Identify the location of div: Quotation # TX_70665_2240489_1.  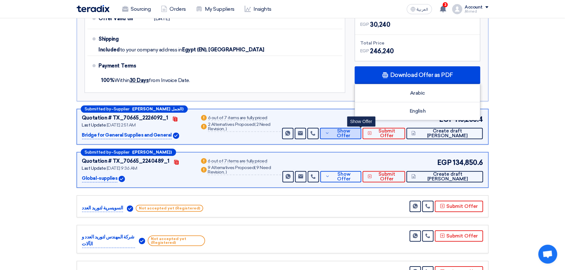
(126, 161).